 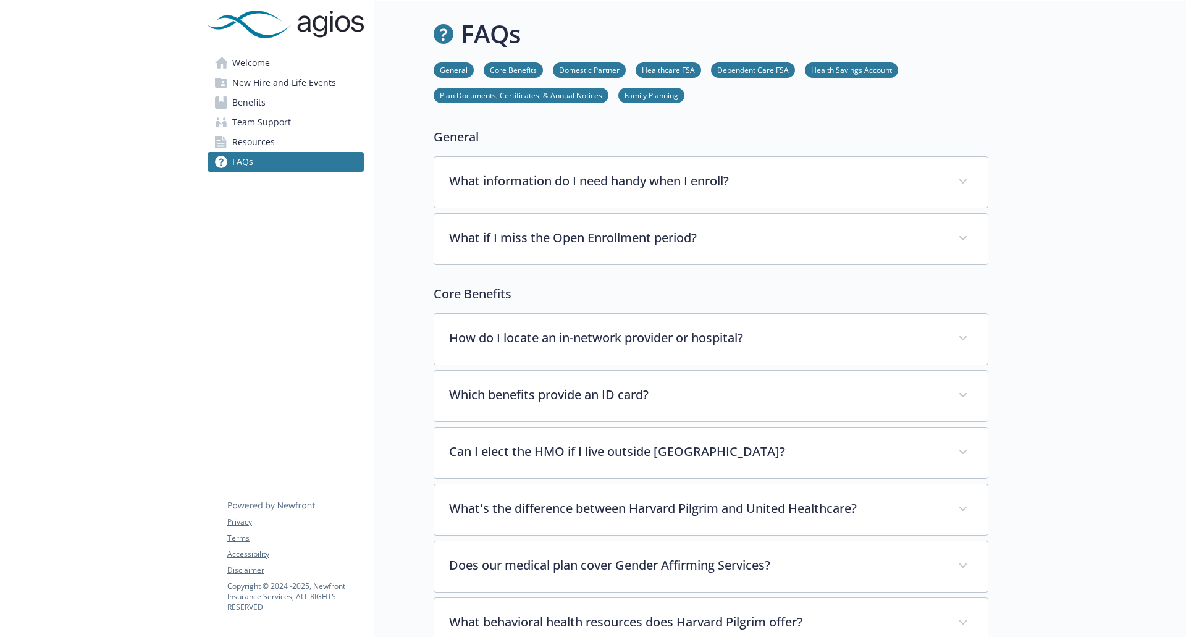 I want to click on a: Plan Documents, Certificates, & Annual Notices, so click(x=521, y=94).